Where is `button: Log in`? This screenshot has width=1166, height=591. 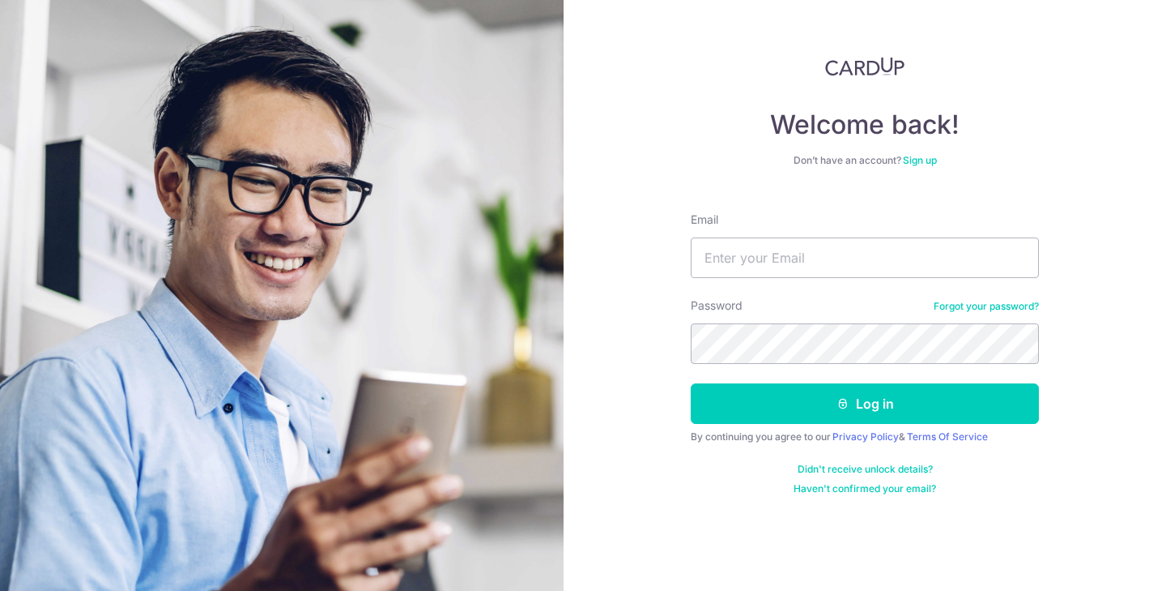
button: Log in is located at coordinates (865, 403).